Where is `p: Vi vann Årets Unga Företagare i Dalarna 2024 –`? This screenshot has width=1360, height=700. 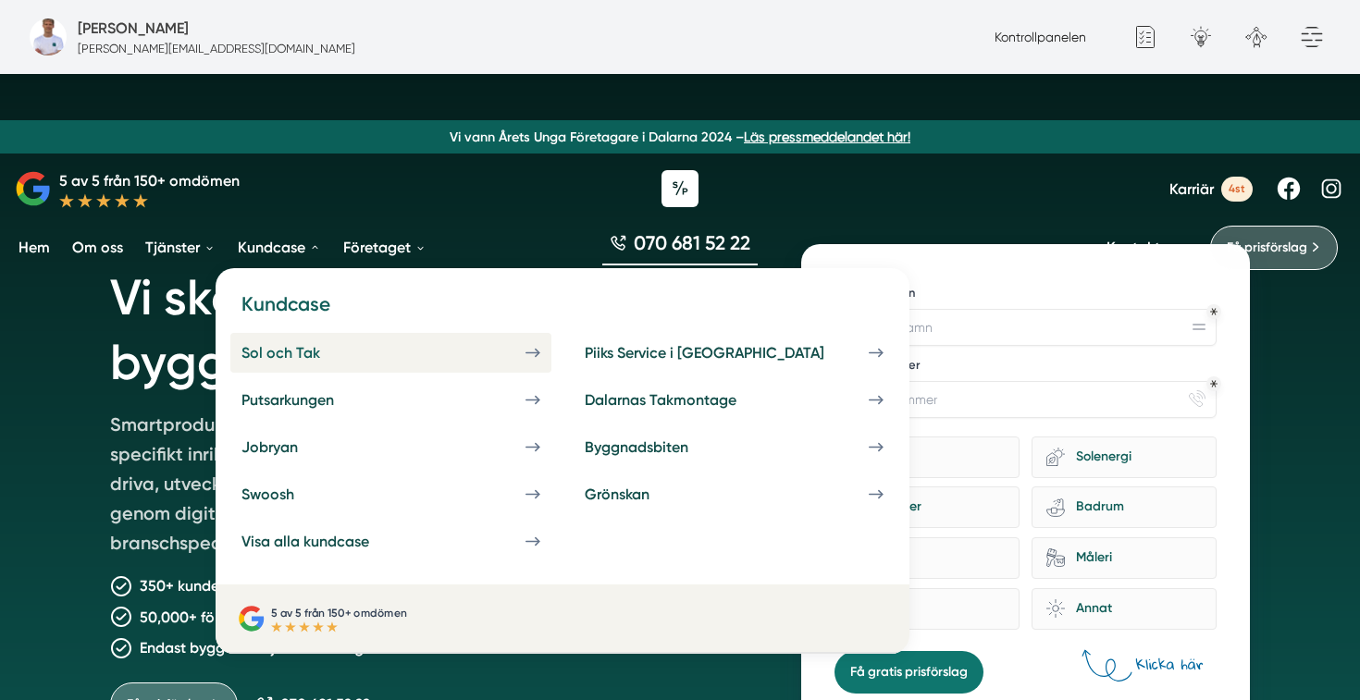
p: Vi vann Årets Unga Företagare i Dalarna 2024 – is located at coordinates (680, 137).